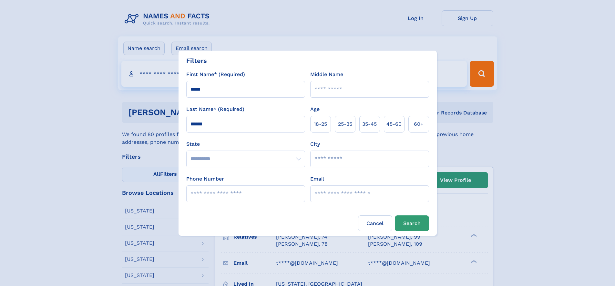  Describe the element at coordinates (197, 61) in the screenshot. I see `div: Filters` at that location.